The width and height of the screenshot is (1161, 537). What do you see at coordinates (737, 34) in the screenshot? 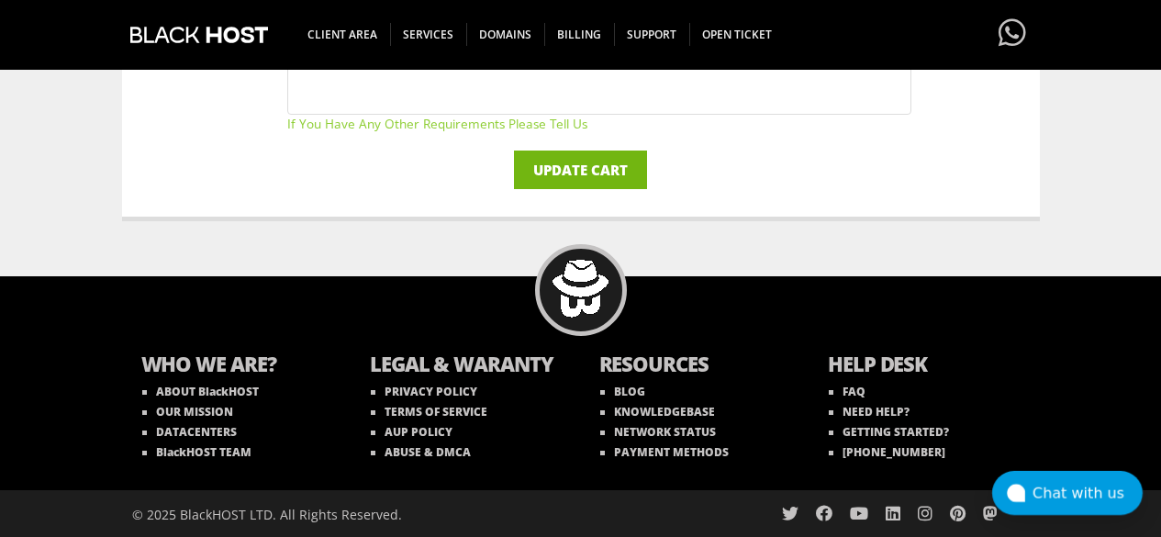
I see `span: Open Ticket` at bounding box center [737, 34].